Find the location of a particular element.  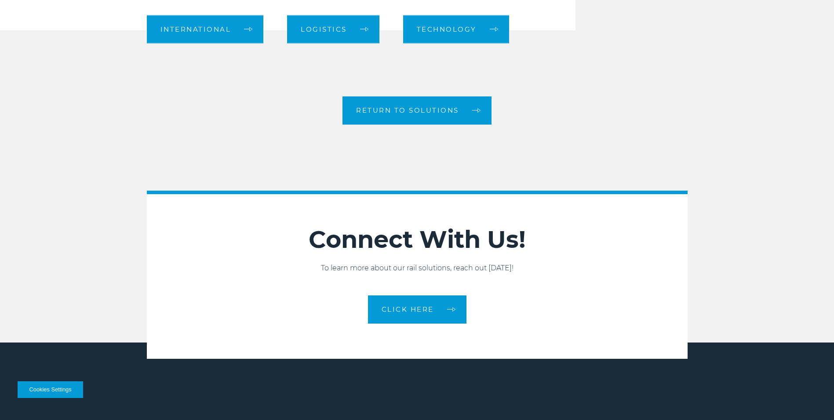

a: Logistics arrow arrow is located at coordinates (333, 29).